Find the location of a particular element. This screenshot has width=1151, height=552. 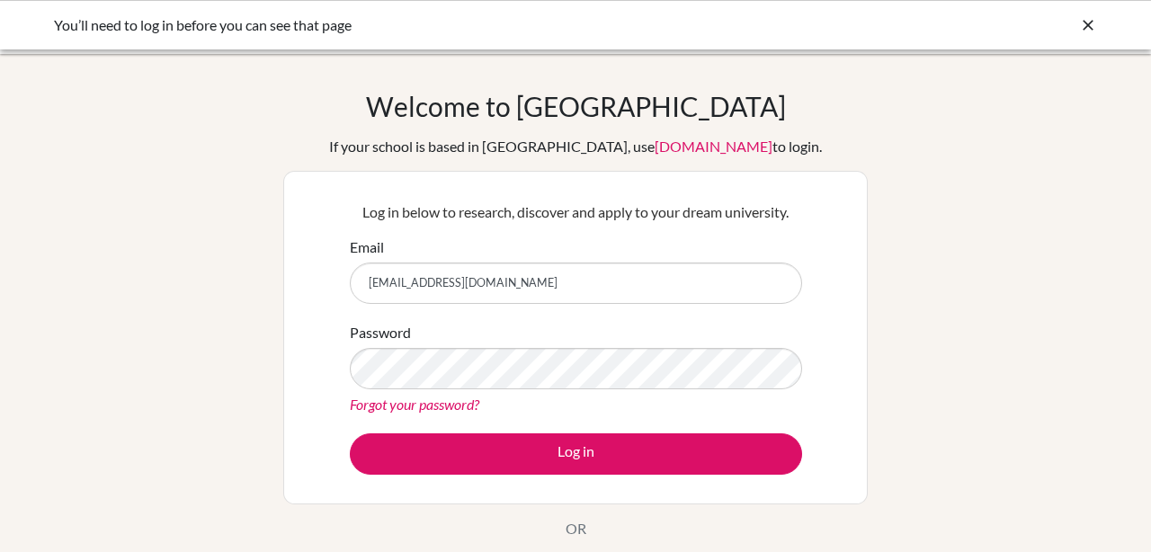

a: Forgot your password? is located at coordinates (415, 404).